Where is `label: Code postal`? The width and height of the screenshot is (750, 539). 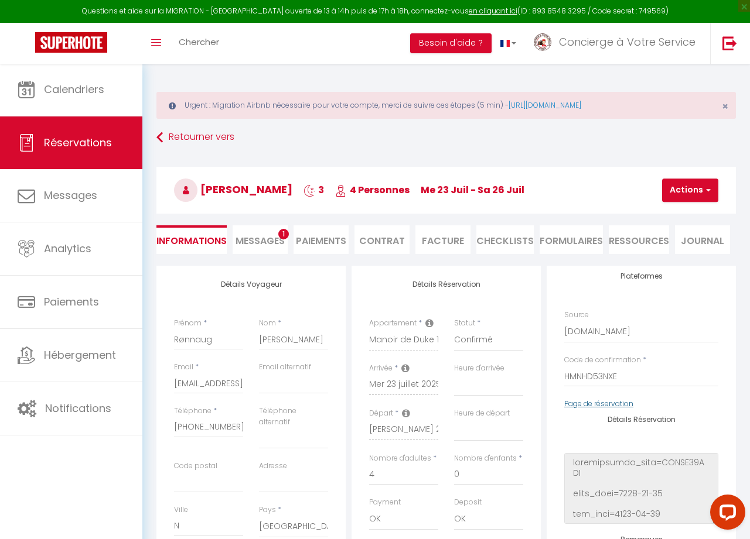
label: Code postal is located at coordinates (196, 466).